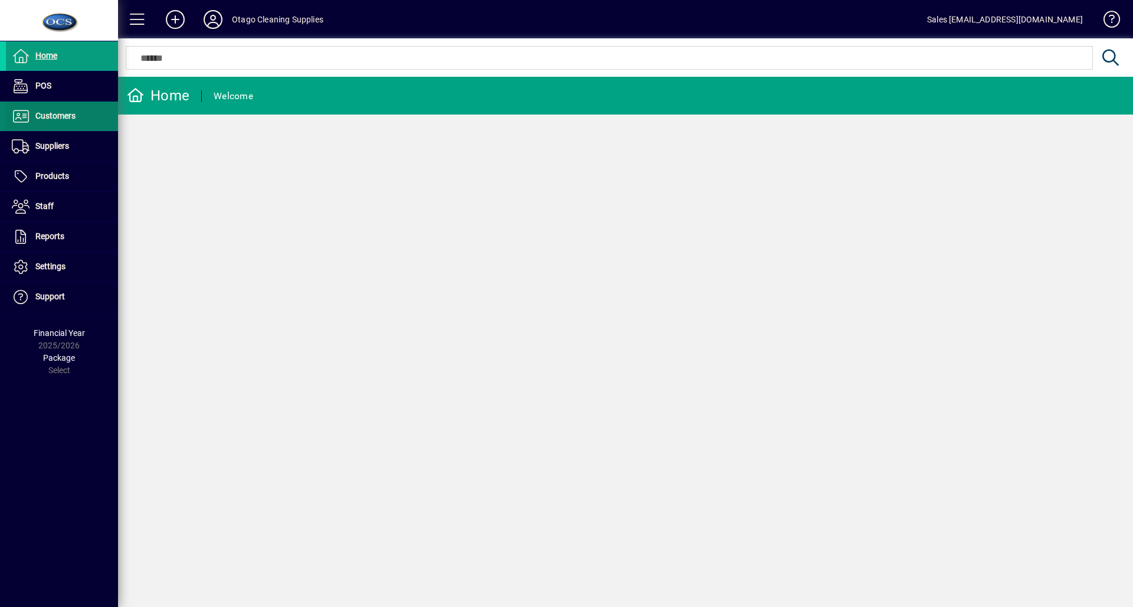 This screenshot has height=607, width=1133. What do you see at coordinates (175, 19) in the screenshot?
I see `button: Add` at bounding box center [175, 19].